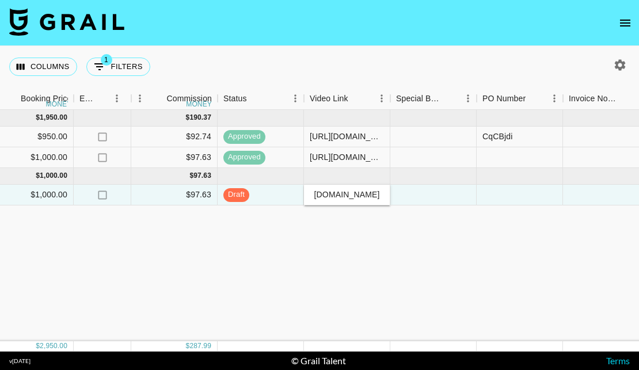  Describe the element at coordinates (318, 361) in the screenshot. I see `div: © Grail Talent` at that location.